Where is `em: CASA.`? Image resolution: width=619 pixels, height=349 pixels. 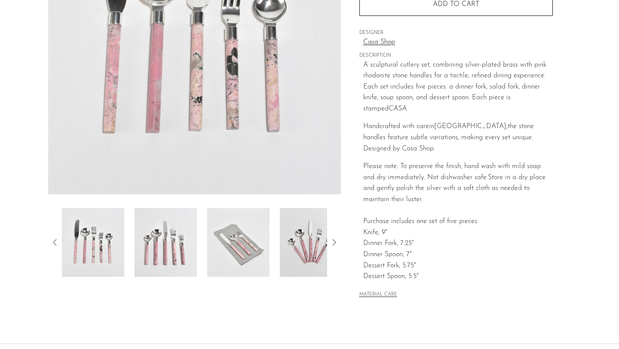
em: CASA. is located at coordinates (398, 109).